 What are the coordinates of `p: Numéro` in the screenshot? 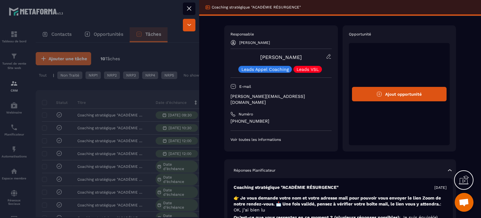 It's located at (246, 114).